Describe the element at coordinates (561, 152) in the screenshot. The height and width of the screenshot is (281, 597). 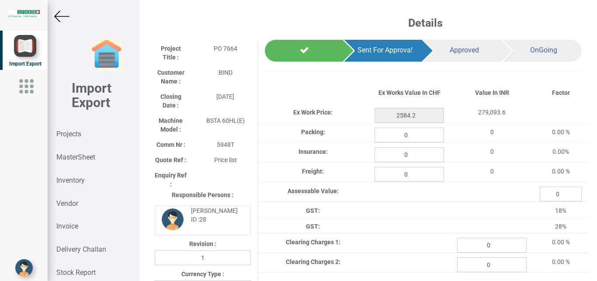
I see `span: 0.00%` at that location.